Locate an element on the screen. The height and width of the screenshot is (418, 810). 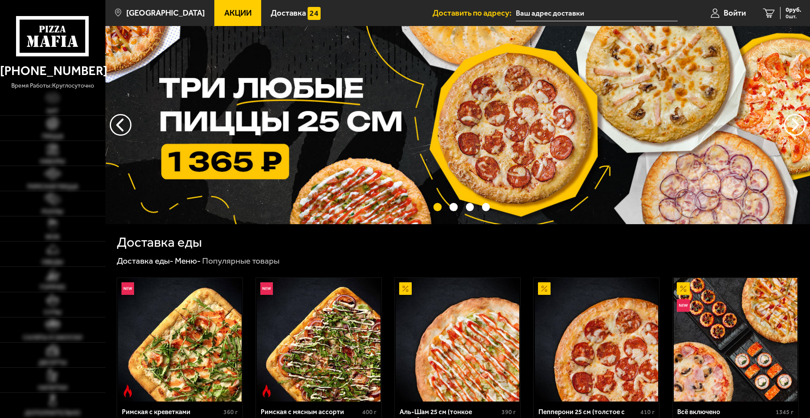
button: следующий is located at coordinates (121, 125).